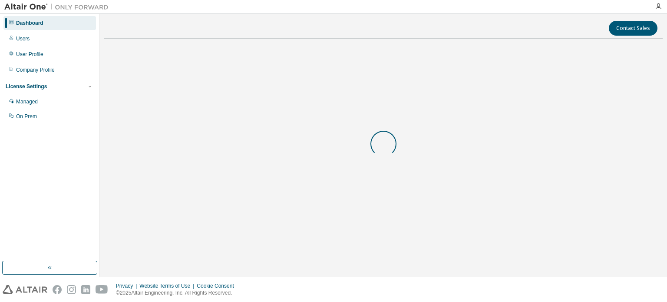  What do you see at coordinates (35, 70) in the screenshot?
I see `div: Company Profile` at bounding box center [35, 70].